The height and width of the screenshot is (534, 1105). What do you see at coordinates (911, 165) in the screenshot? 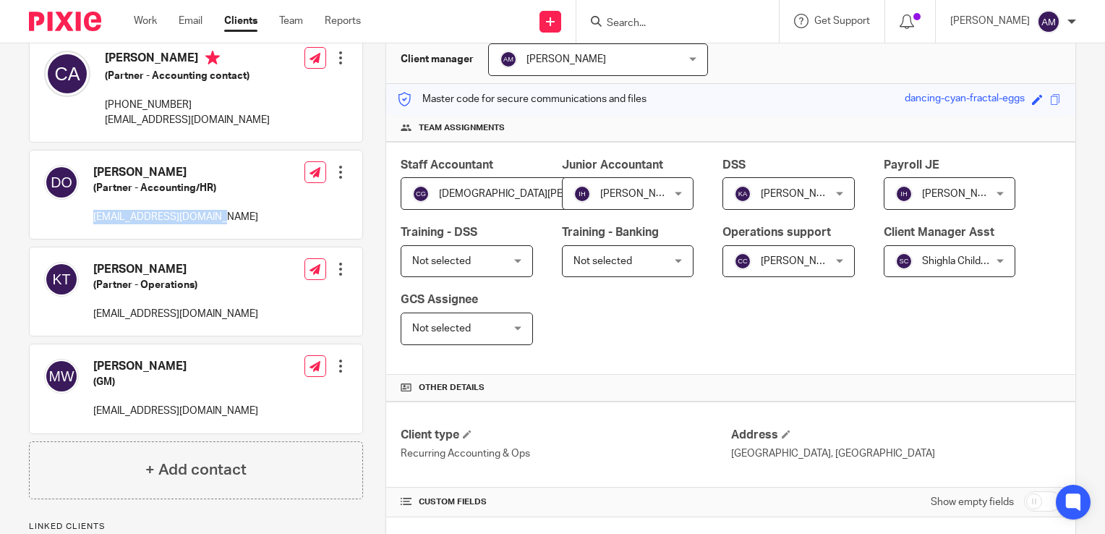
I see `span: Payroll JE` at bounding box center [911, 165].